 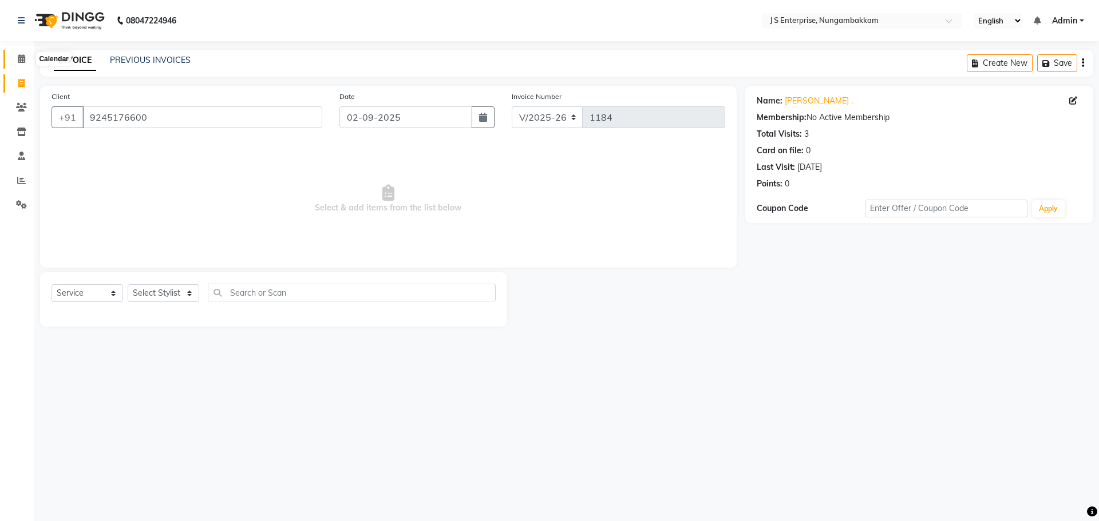 I want to click on div: Name:, so click(x=769, y=101).